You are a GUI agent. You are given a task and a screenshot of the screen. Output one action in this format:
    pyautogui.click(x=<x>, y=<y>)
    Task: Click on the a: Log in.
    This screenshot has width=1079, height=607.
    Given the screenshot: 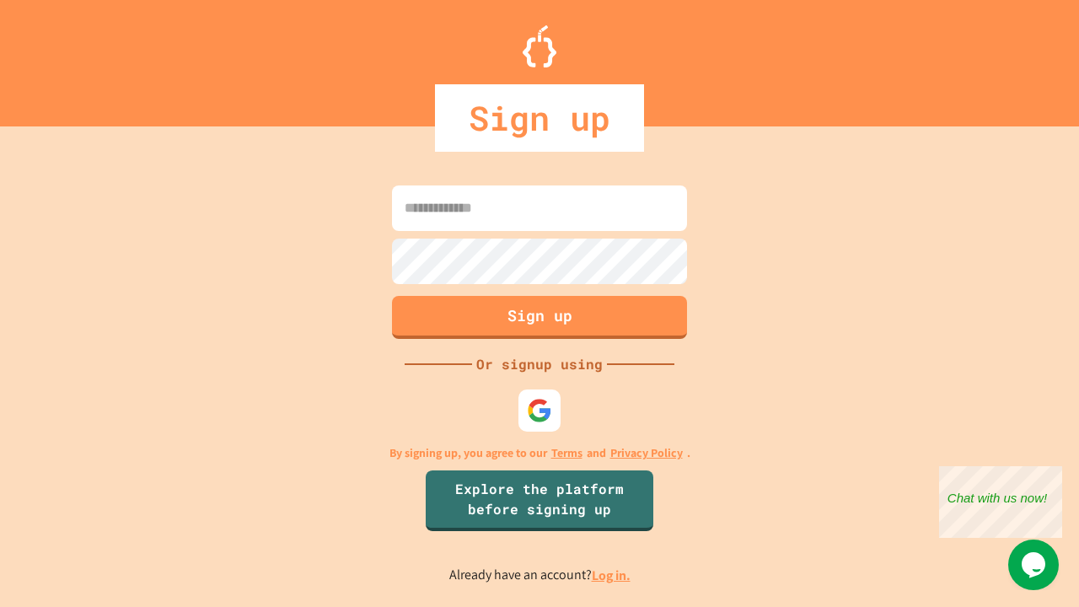 What is the action you would take?
    pyautogui.click(x=611, y=575)
    